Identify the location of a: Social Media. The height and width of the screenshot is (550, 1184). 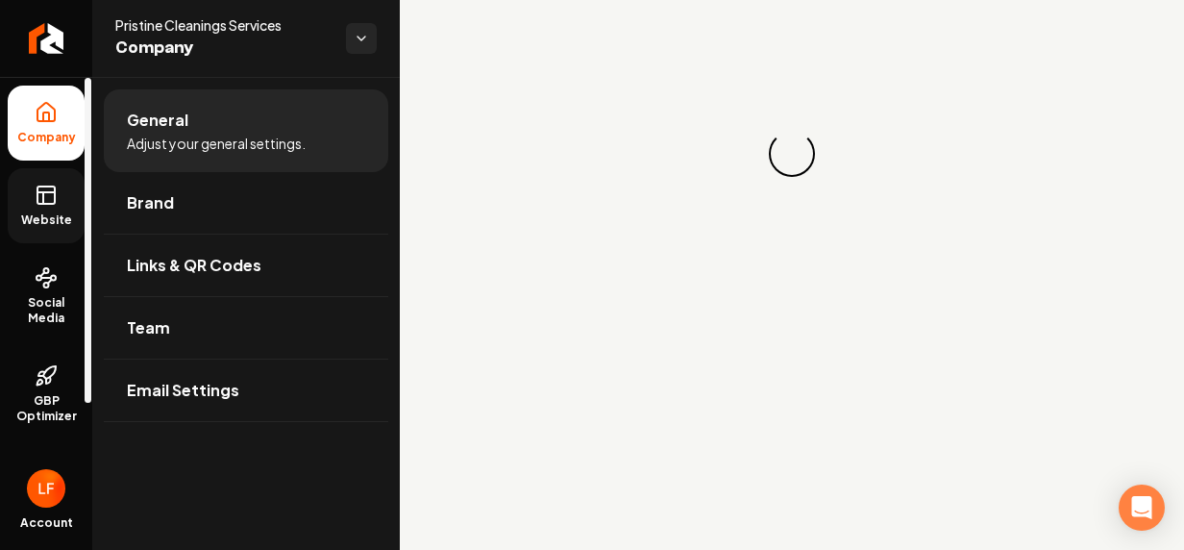
(46, 296).